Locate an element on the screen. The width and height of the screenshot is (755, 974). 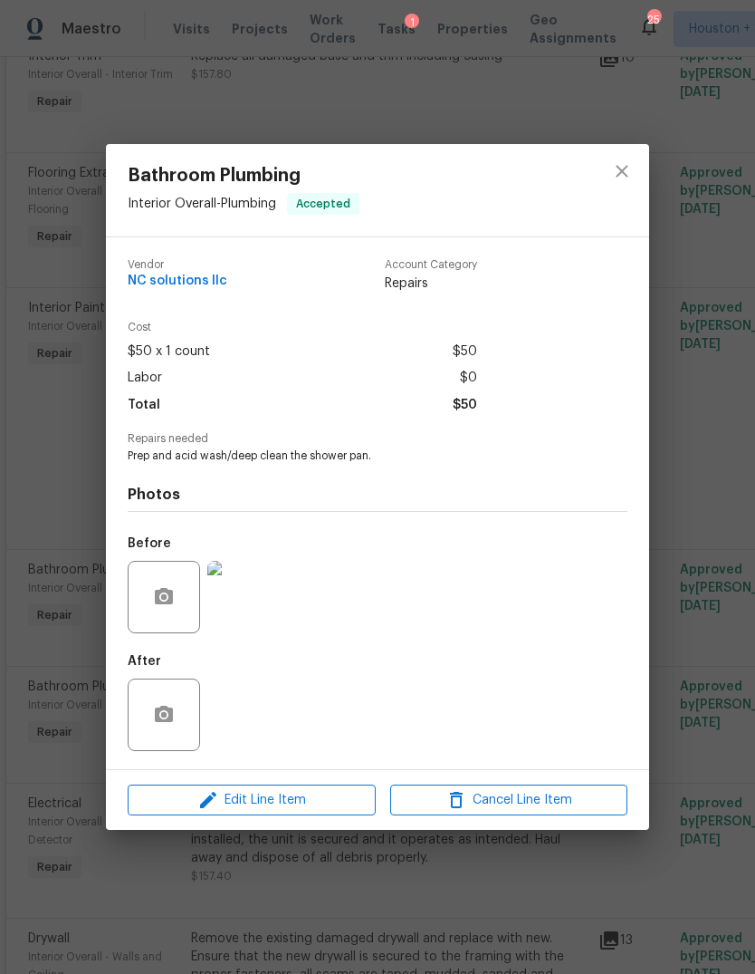
span: Repairs needed is located at coordinates (378, 438).